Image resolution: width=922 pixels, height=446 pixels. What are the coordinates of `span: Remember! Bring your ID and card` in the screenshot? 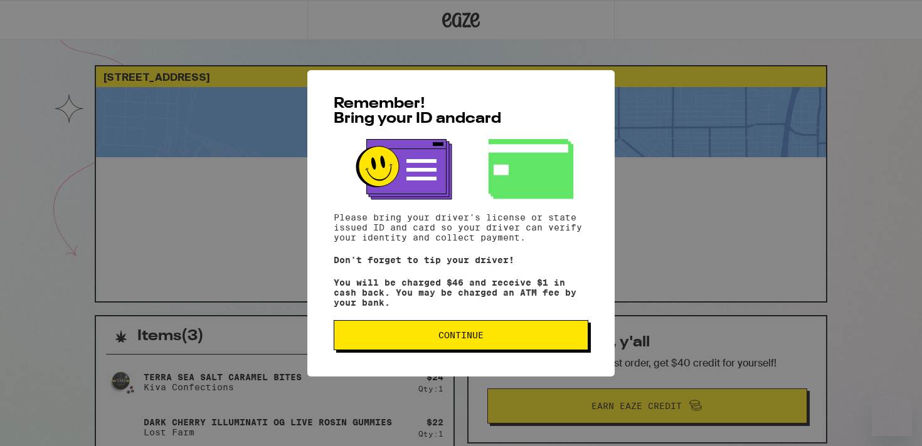 It's located at (417, 112).